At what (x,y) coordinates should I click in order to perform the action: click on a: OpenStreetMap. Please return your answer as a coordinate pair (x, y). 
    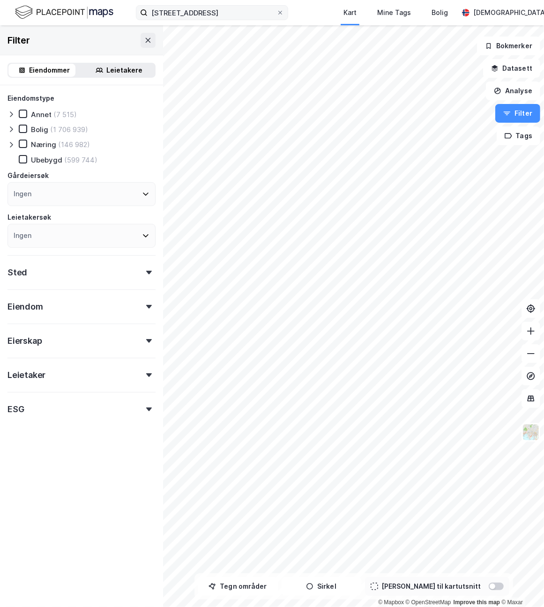
    Looking at the image, I should click on (428, 602).